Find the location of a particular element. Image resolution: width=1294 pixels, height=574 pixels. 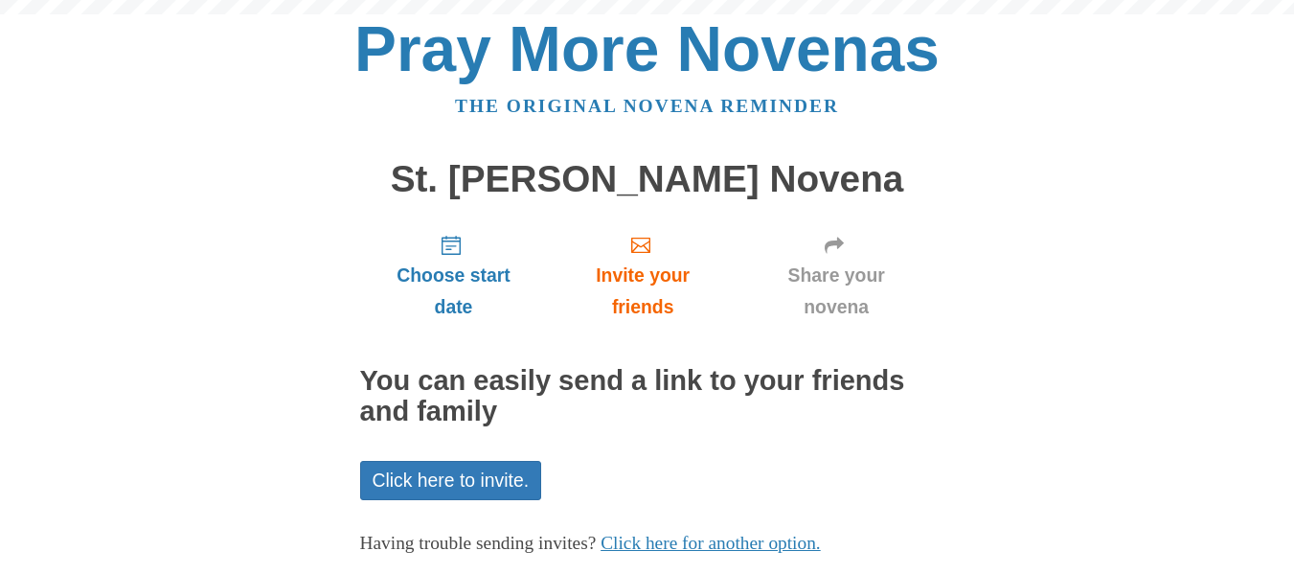

span: Invite your friends is located at coordinates (642, 291).